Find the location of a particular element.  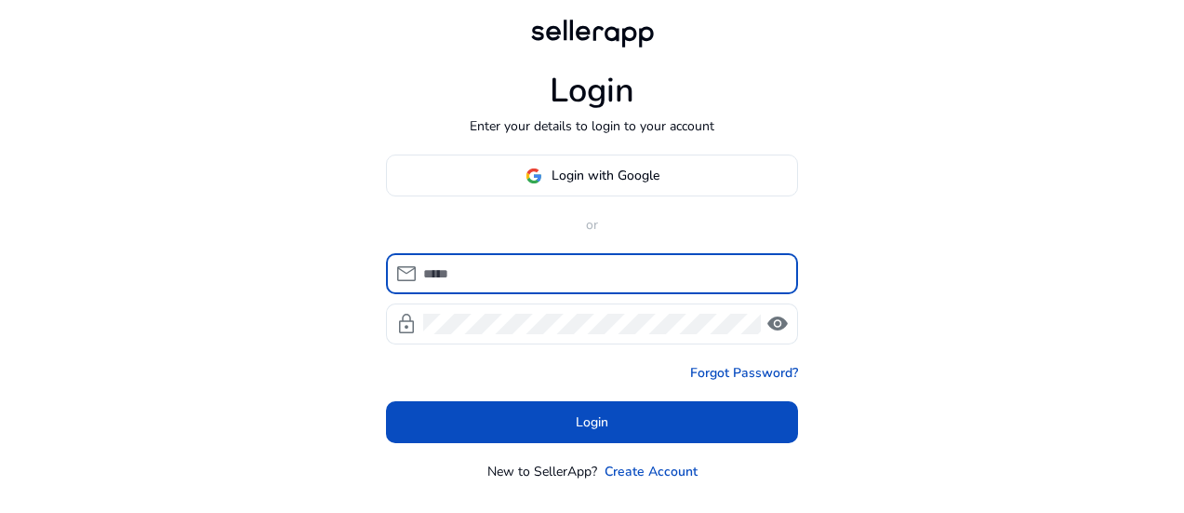

a: Create Account is located at coordinates (651, 471).